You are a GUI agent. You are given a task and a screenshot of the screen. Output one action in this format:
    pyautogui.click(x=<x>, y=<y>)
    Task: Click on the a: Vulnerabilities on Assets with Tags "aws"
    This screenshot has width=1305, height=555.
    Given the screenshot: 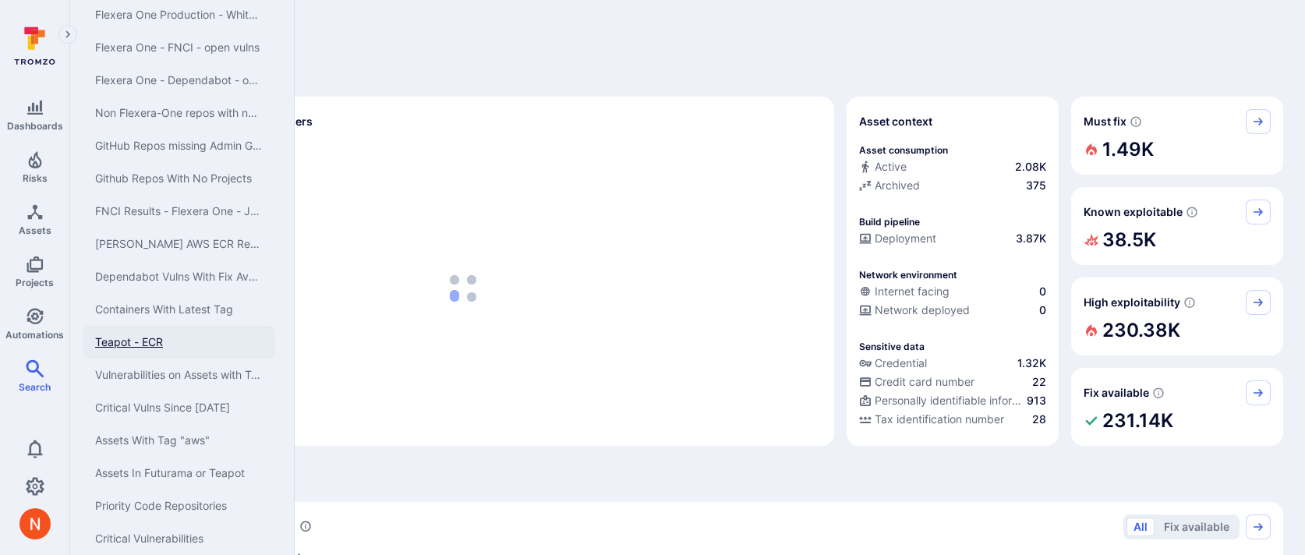 What is the action you would take?
    pyautogui.click(x=179, y=375)
    